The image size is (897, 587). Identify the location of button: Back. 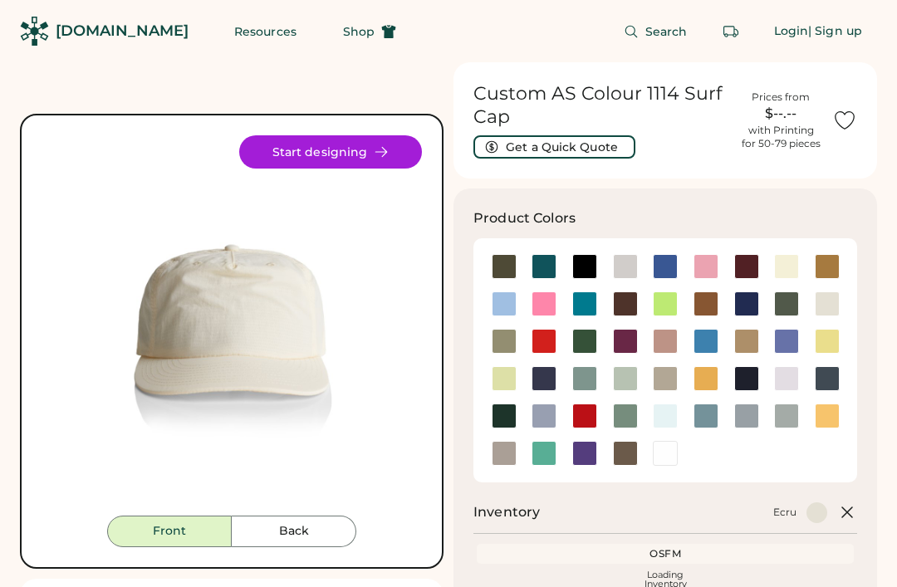
(294, 532).